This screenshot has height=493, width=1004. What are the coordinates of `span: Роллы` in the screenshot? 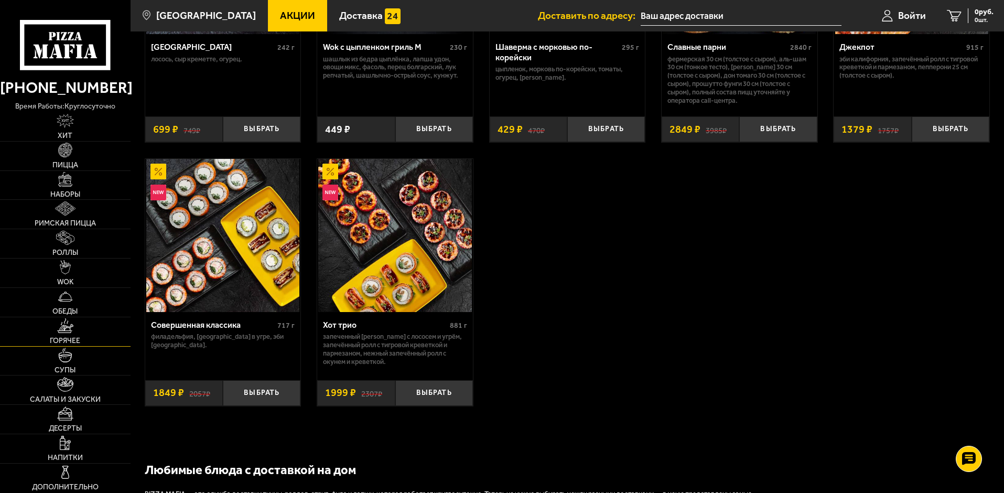 It's located at (65, 253).